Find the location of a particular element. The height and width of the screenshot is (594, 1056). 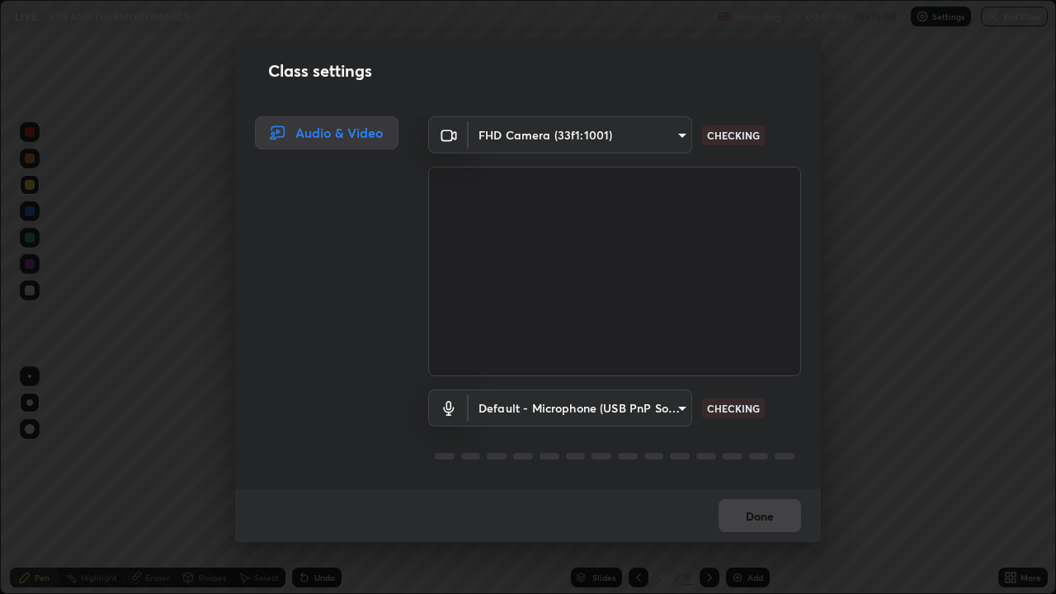

h2: Class settings is located at coordinates (320, 71).